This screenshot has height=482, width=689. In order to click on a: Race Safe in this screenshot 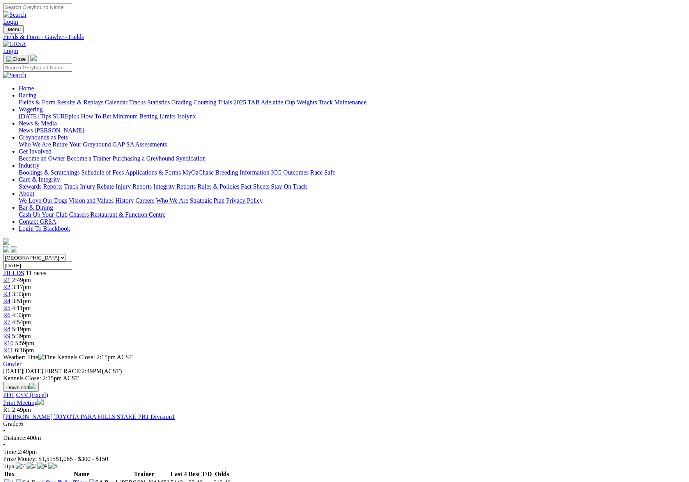, I will do `click(322, 172)`.